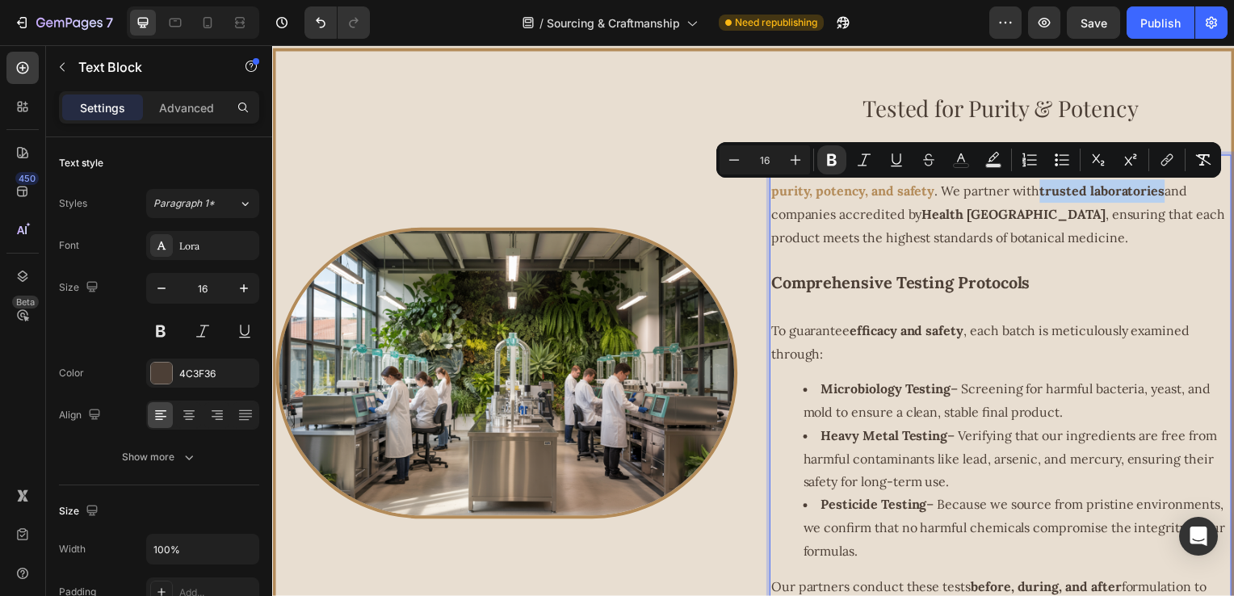 This screenshot has width=1234, height=596. I want to click on p: Text Block, so click(147, 67).